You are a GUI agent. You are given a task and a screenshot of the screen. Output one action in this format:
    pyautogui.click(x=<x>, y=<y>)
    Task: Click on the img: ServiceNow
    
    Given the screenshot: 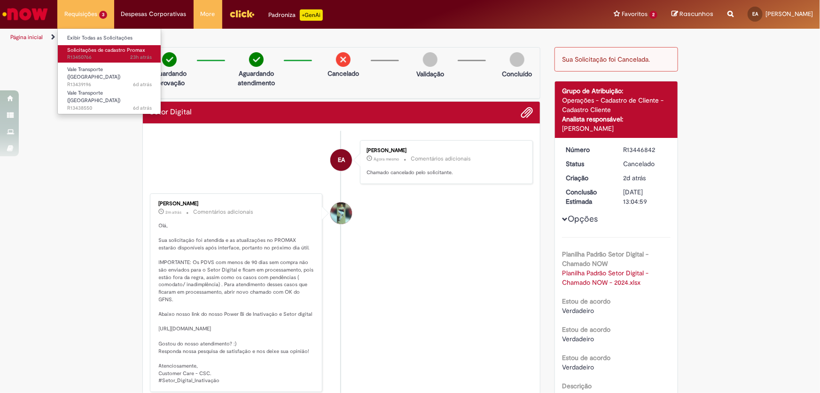 What is the action you would take?
    pyautogui.click(x=25, y=14)
    